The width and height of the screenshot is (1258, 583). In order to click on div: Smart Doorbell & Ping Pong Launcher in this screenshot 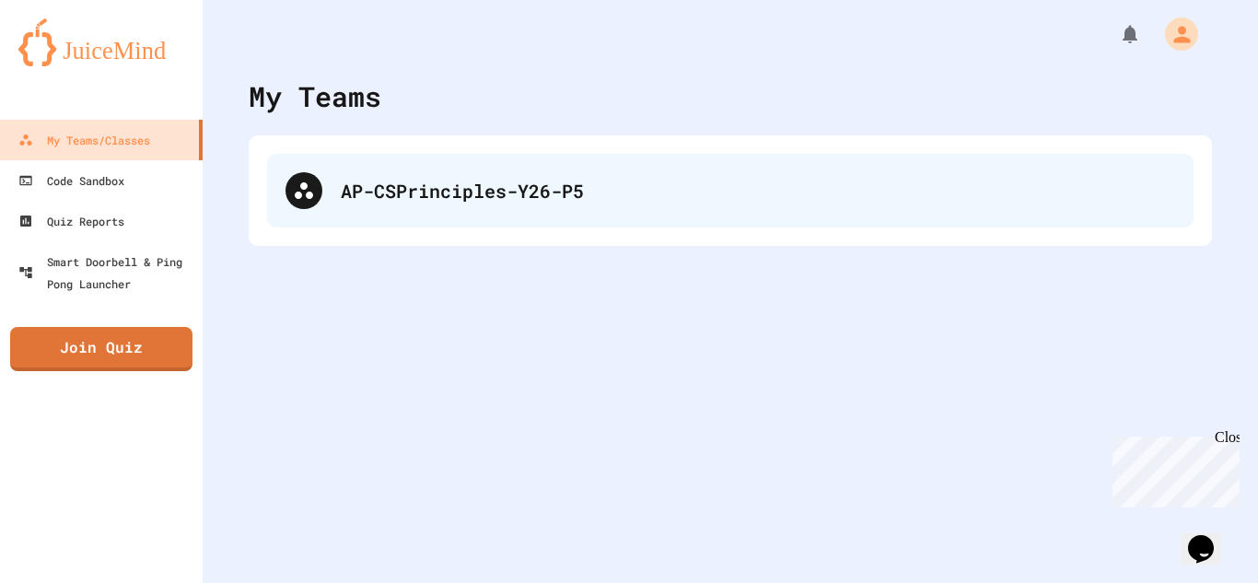, I will do `click(107, 272)`.